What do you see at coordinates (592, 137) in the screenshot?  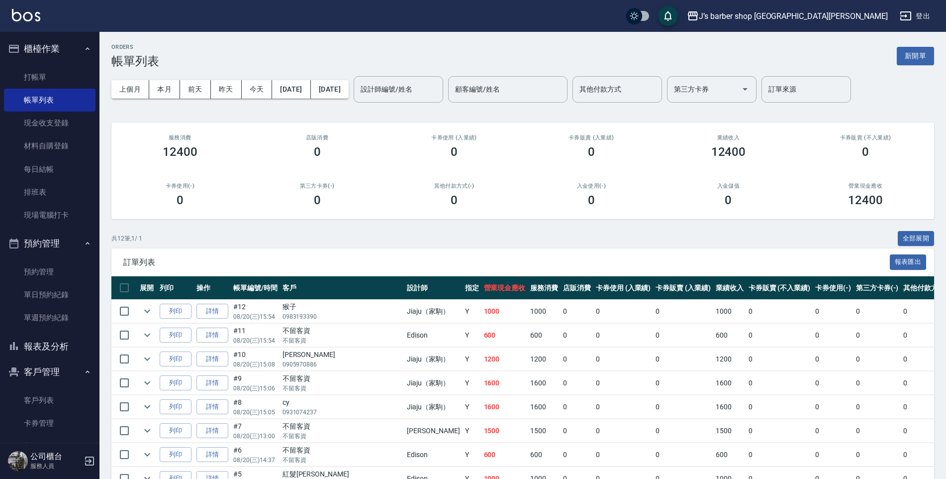 I see `h2: 卡券販賣 (入業績)` at bounding box center [592, 137].